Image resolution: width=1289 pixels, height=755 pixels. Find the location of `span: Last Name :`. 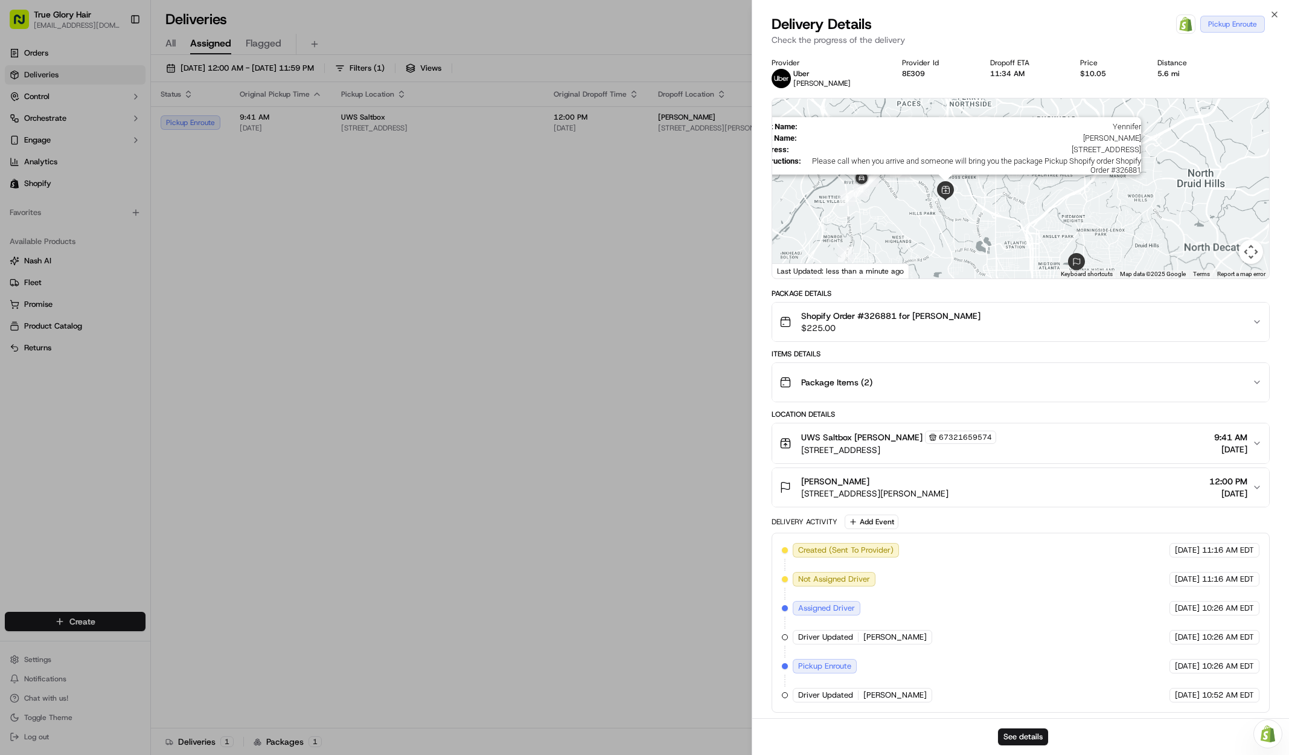

span: Last Name : is located at coordinates (777, 138).